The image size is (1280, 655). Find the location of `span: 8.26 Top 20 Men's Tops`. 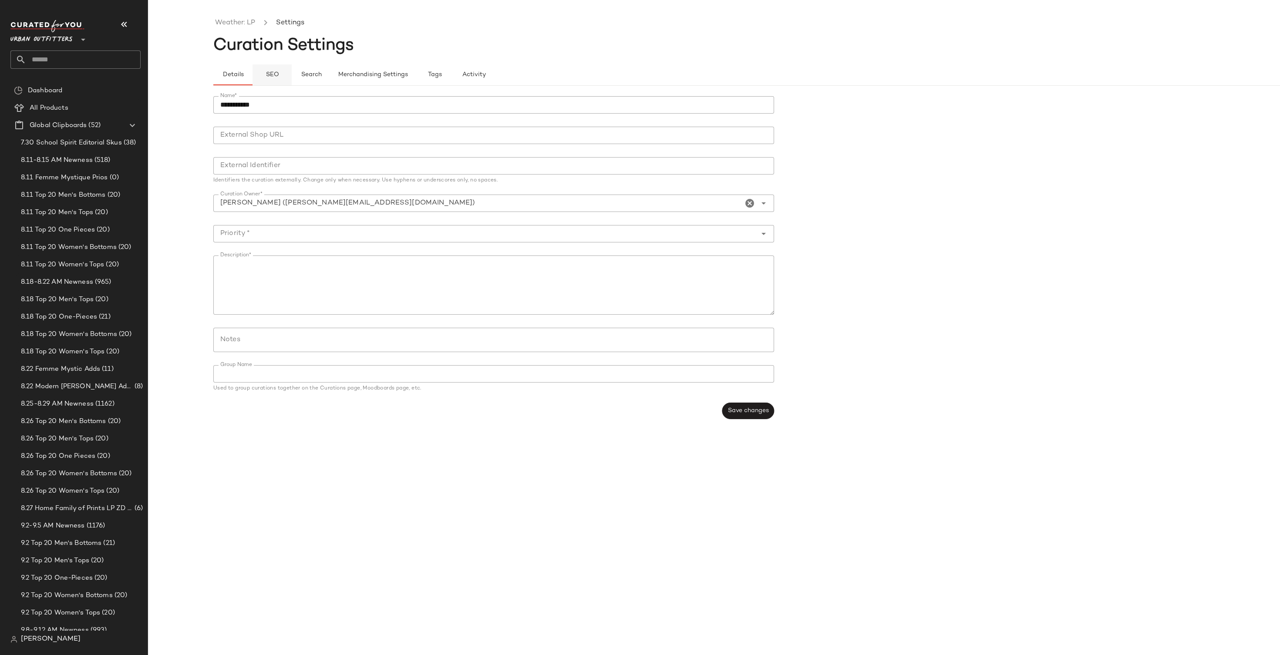

span: 8.26 Top 20 Men's Tops is located at coordinates (57, 439).